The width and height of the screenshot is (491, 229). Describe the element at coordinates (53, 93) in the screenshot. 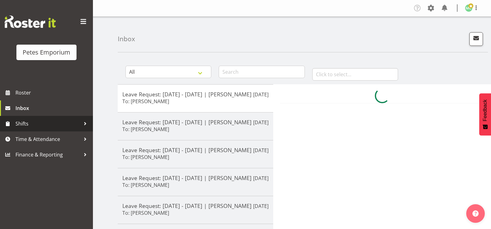

I see `span: Roster` at that location.